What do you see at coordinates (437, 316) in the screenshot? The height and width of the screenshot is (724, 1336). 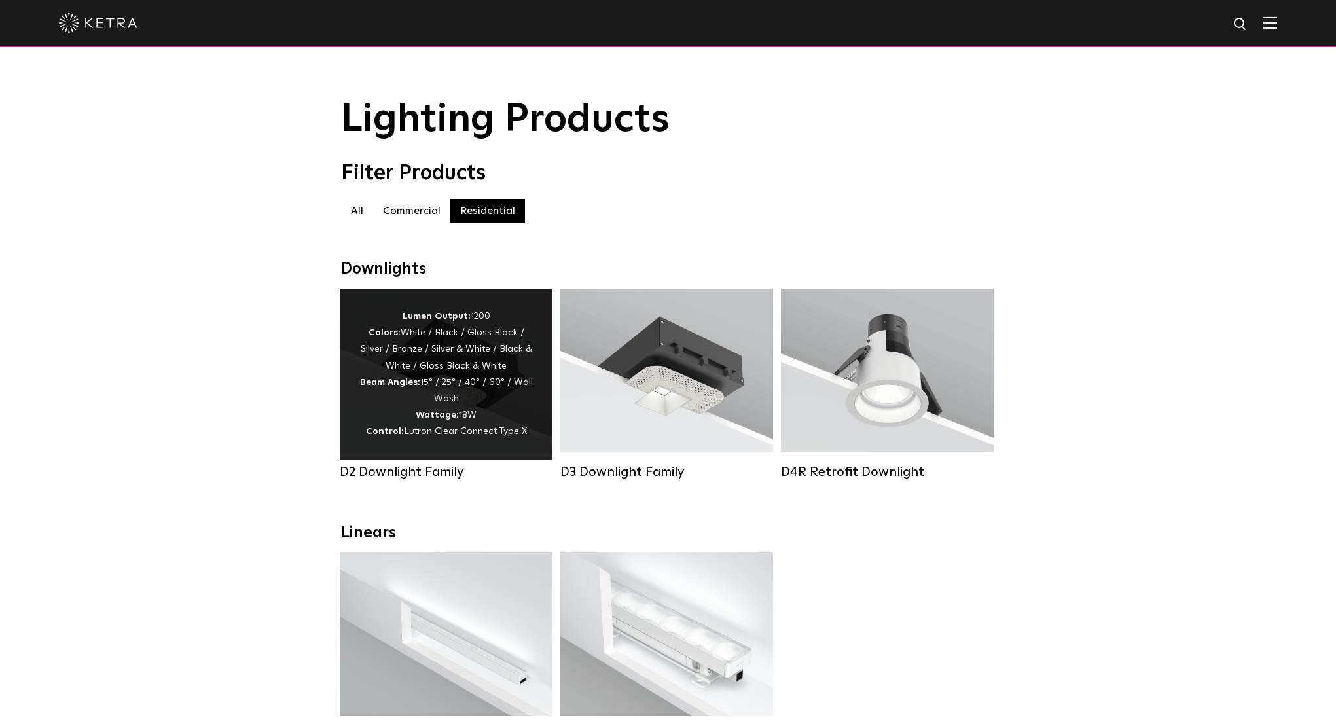 I see `strong: Lumen Output:` at bounding box center [437, 316].